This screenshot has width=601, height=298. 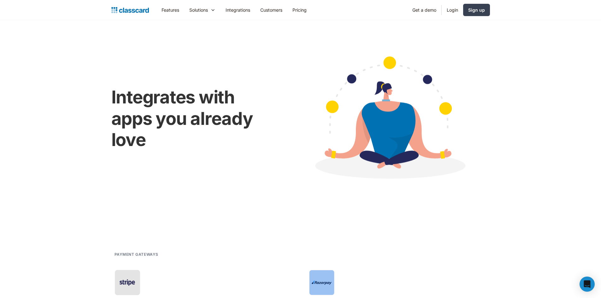 What do you see at coordinates (238, 10) in the screenshot?
I see `a: Integrations` at bounding box center [238, 10].